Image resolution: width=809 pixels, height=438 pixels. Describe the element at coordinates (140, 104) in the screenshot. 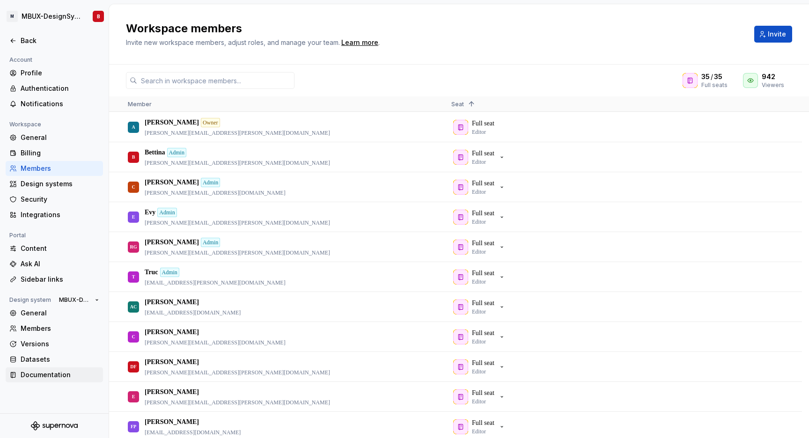

I see `span: Member` at that location.